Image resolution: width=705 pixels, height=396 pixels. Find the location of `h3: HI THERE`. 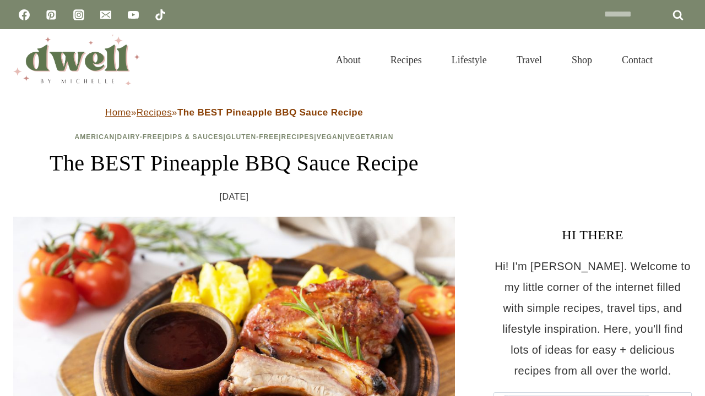

h3: HI THERE is located at coordinates (592, 235).